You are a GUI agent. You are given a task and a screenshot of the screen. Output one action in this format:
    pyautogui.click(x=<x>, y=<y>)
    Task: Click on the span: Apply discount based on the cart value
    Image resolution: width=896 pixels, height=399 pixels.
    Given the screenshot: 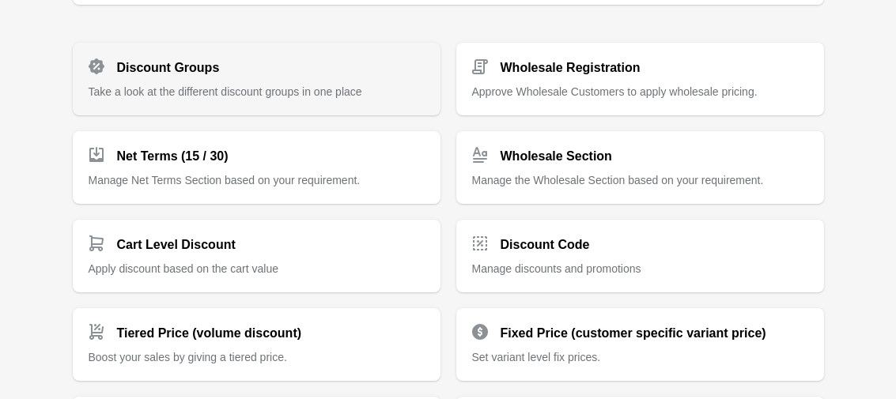 What is the action you would take?
    pyautogui.click(x=183, y=269)
    